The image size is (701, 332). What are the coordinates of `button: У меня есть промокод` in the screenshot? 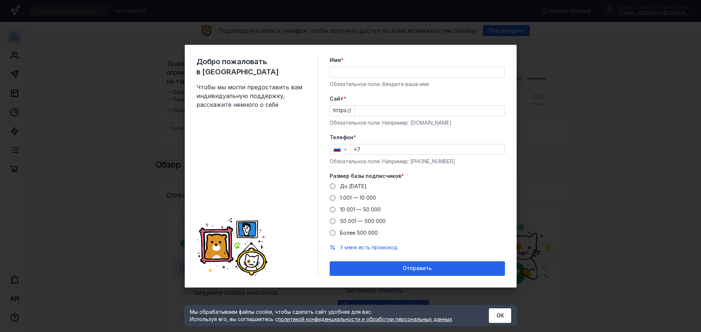 It's located at (369, 248).